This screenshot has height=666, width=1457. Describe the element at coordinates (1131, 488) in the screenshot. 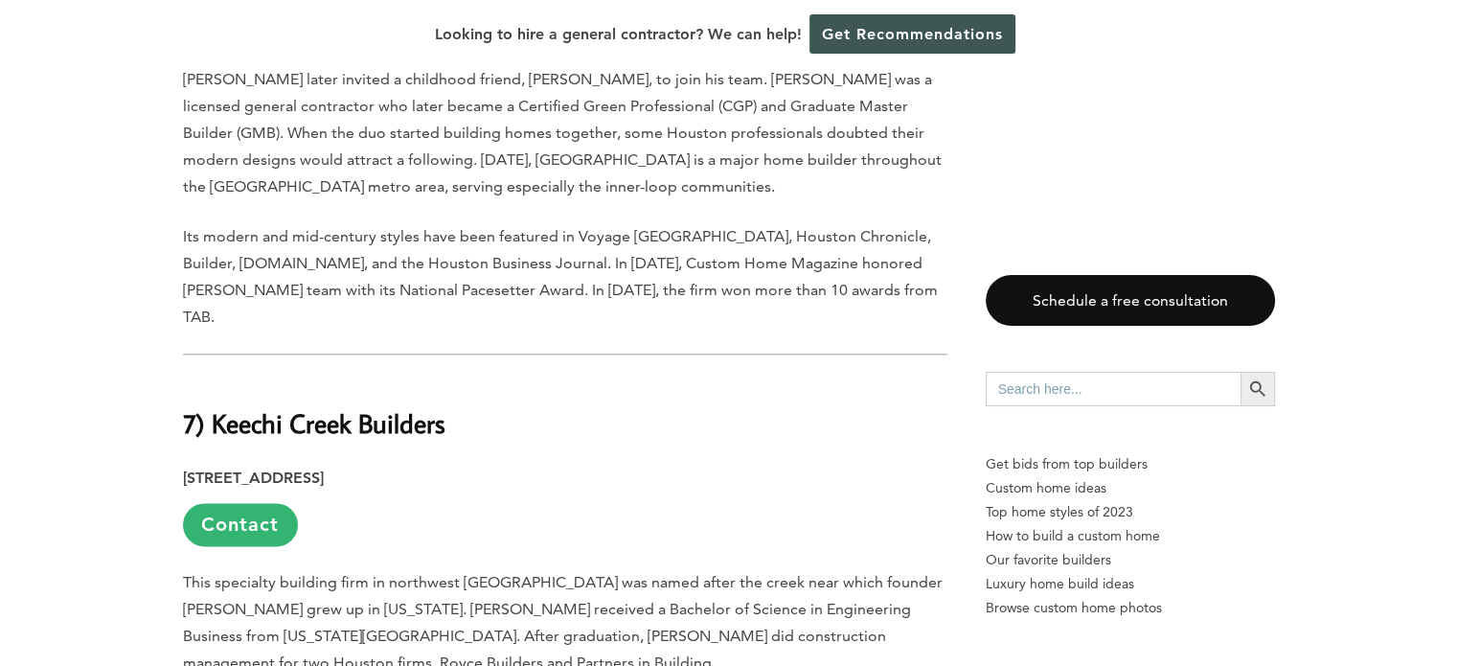

I see `p: Custom home ideas` at that location.